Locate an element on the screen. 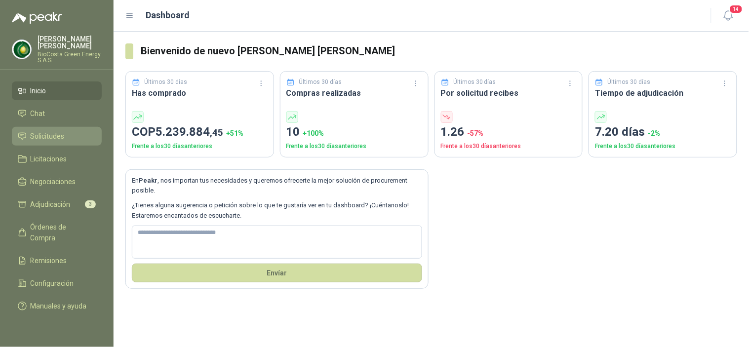 Image resolution: width=749 pixels, height=347 pixels. span: Negociaciones is located at coordinates (53, 182).